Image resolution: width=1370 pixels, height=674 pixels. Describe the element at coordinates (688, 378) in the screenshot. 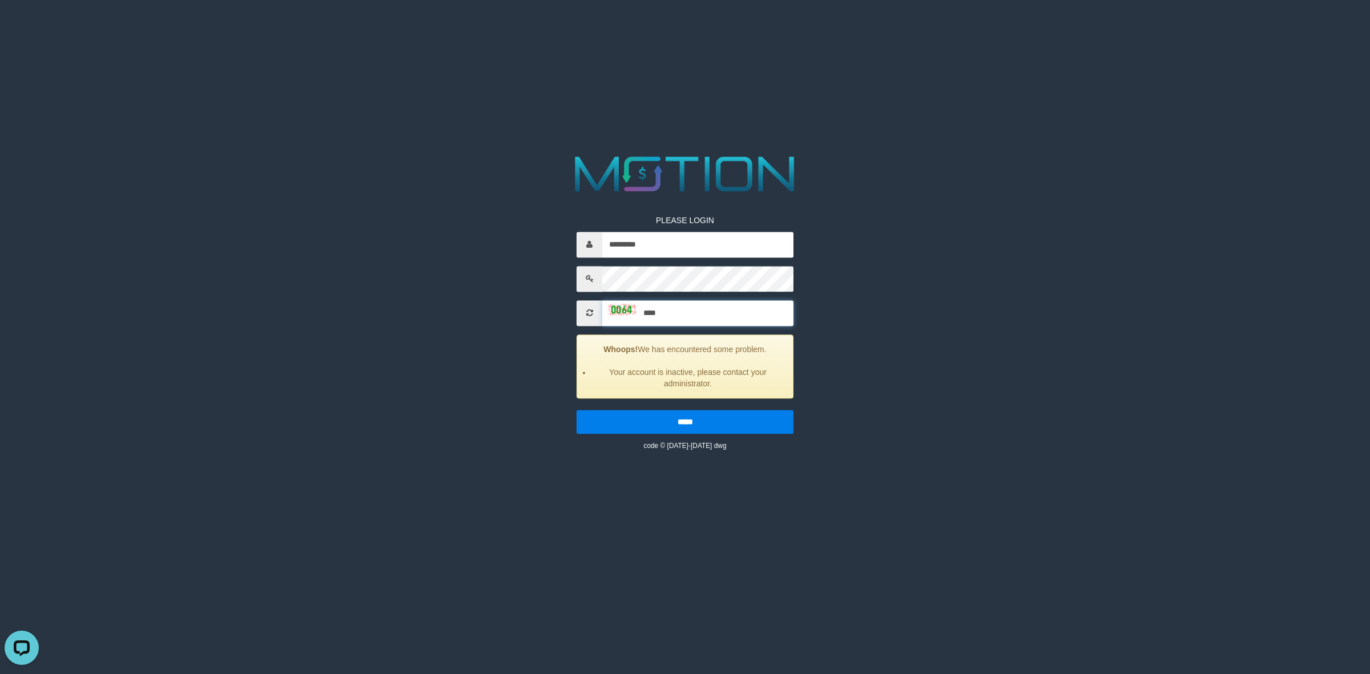

I see `li: Your account is inactive, please contact your administrator.` at that location.